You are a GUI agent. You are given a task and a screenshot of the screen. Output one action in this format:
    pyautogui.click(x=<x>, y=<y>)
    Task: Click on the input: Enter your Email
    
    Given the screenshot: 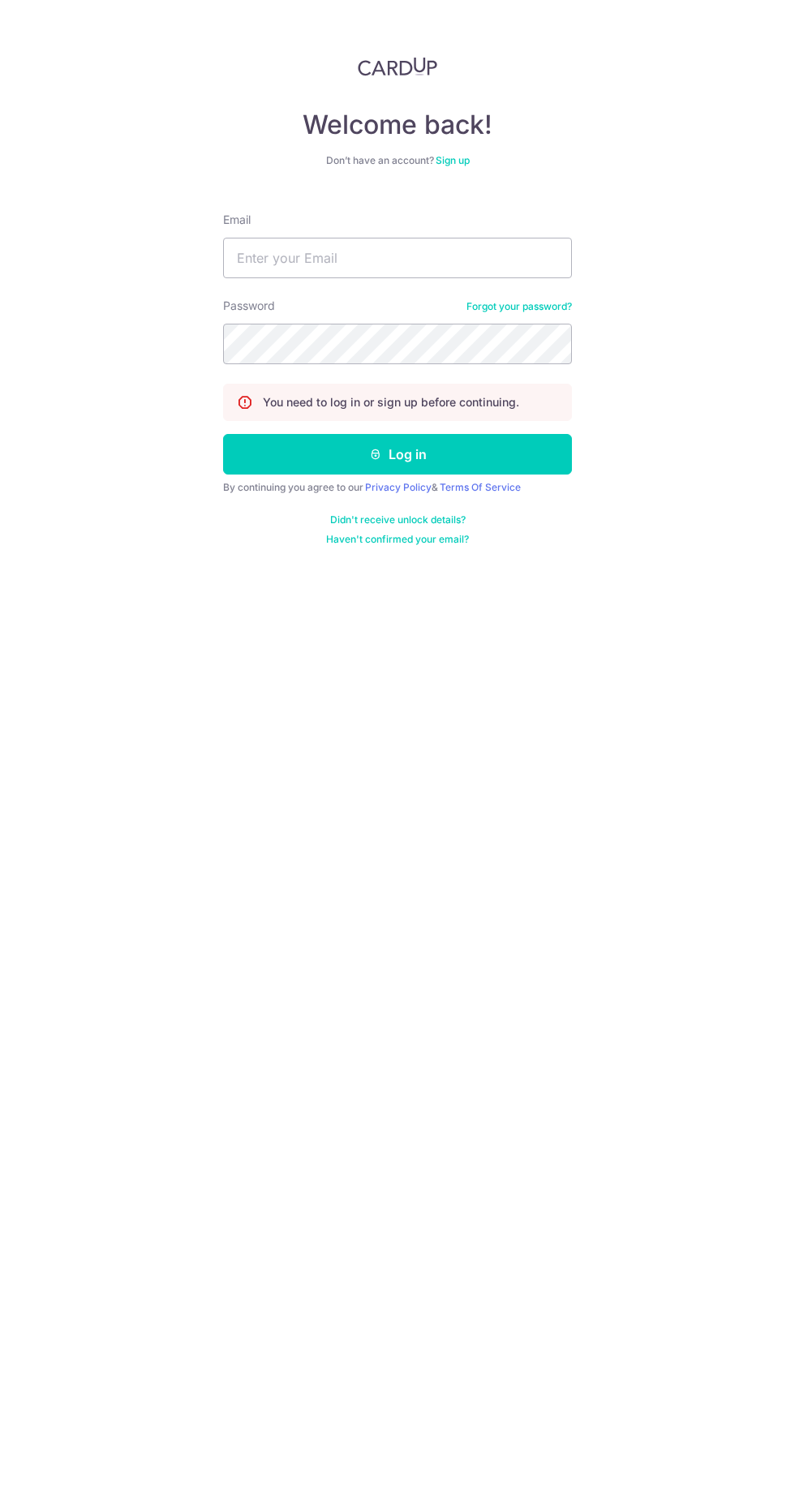 What is the action you would take?
    pyautogui.click(x=397, y=258)
    